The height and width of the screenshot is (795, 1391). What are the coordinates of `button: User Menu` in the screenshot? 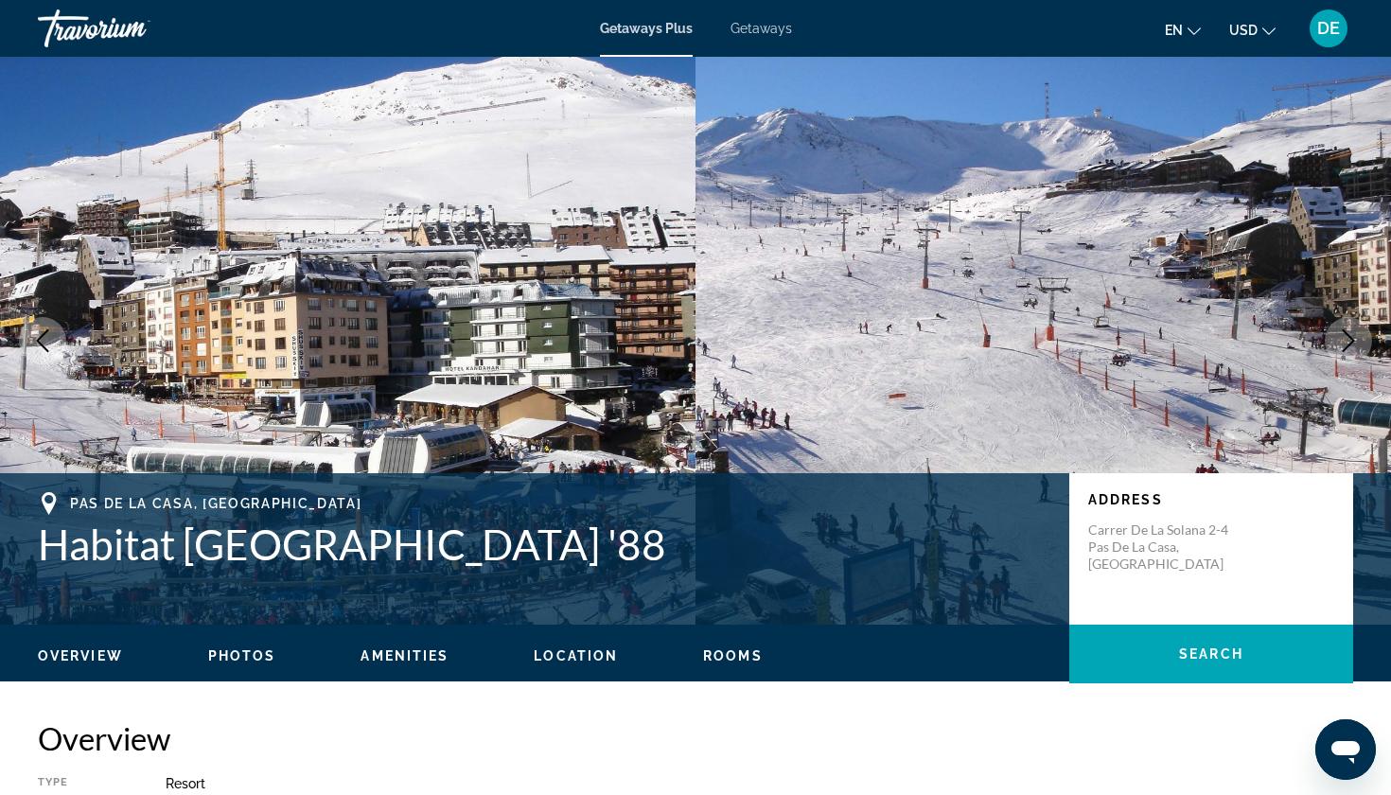 It's located at (1328, 28).